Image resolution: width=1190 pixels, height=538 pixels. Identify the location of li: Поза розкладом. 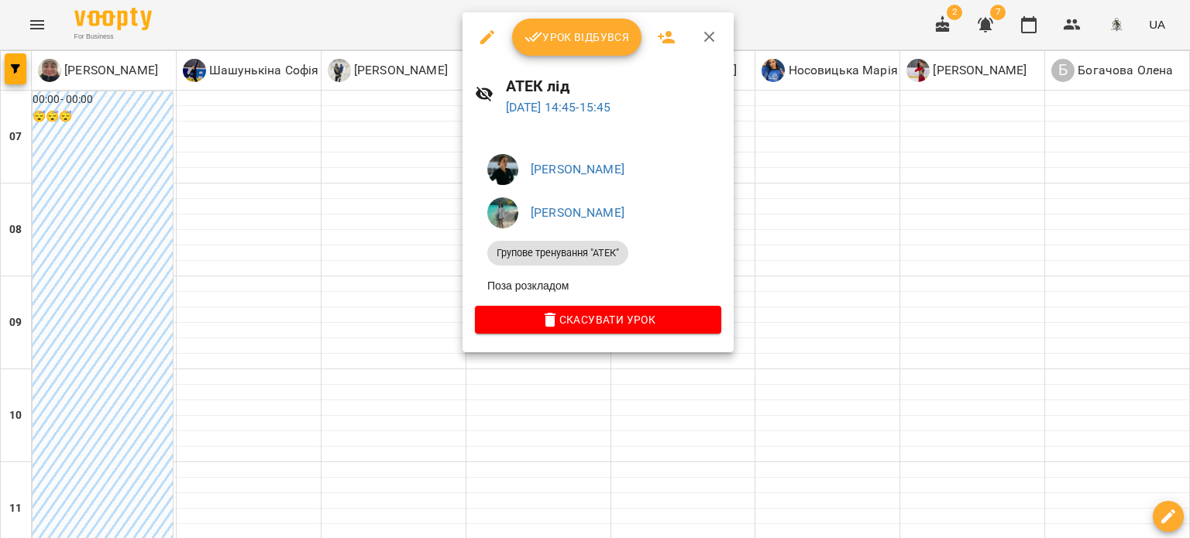
(598, 286).